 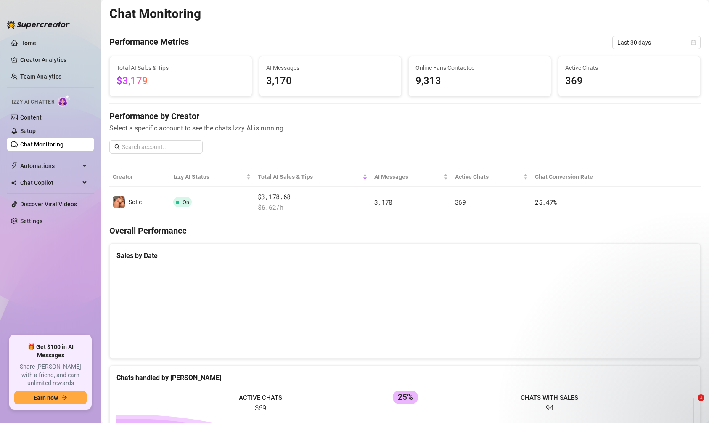 What do you see at coordinates (405, 231) in the screenshot?
I see `h4: Overall Performance` at bounding box center [405, 231].